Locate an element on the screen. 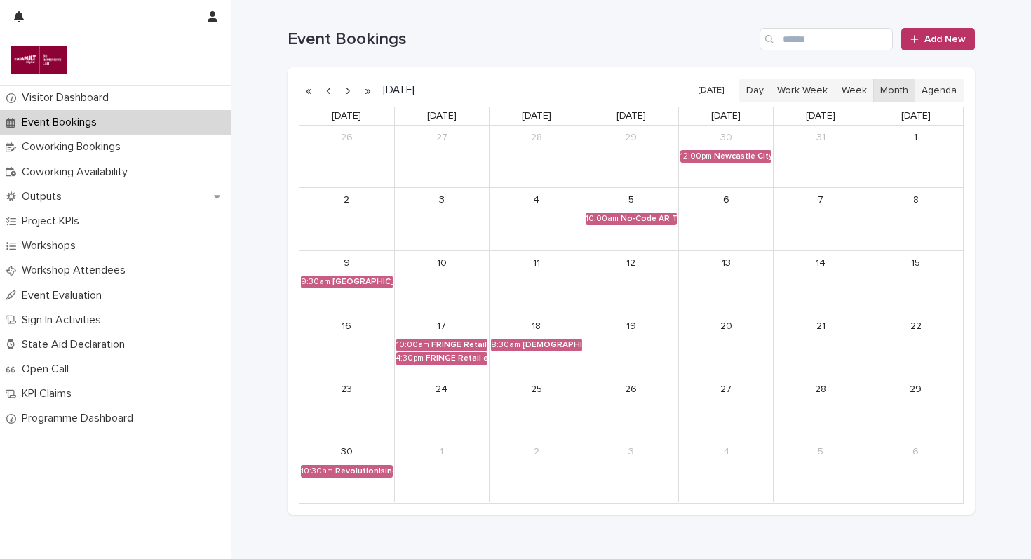  a: June 4, 2025 is located at coordinates (537, 200).